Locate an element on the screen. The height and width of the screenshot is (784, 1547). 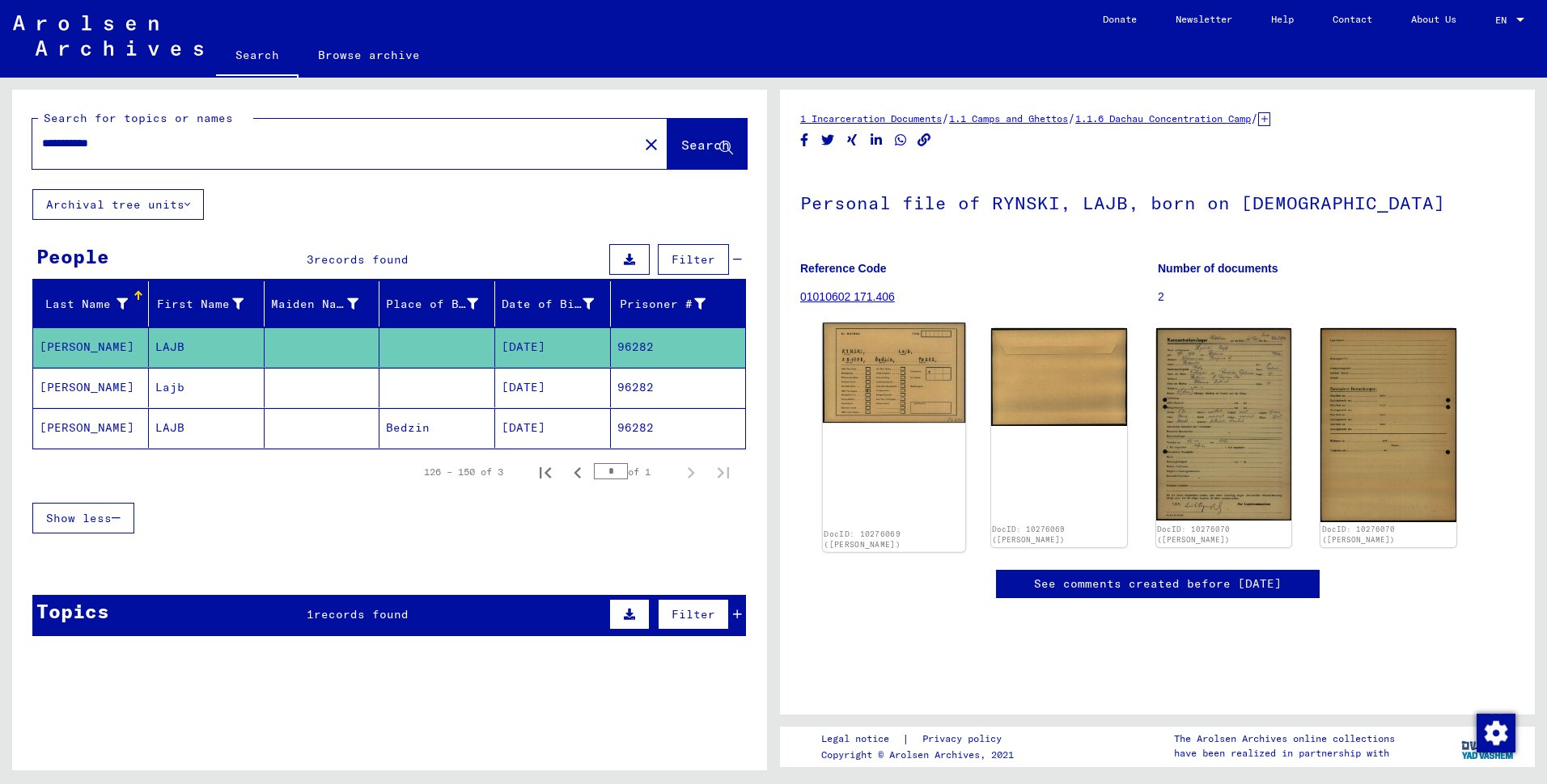
button: Share on LinkedIn is located at coordinates (876, 139).